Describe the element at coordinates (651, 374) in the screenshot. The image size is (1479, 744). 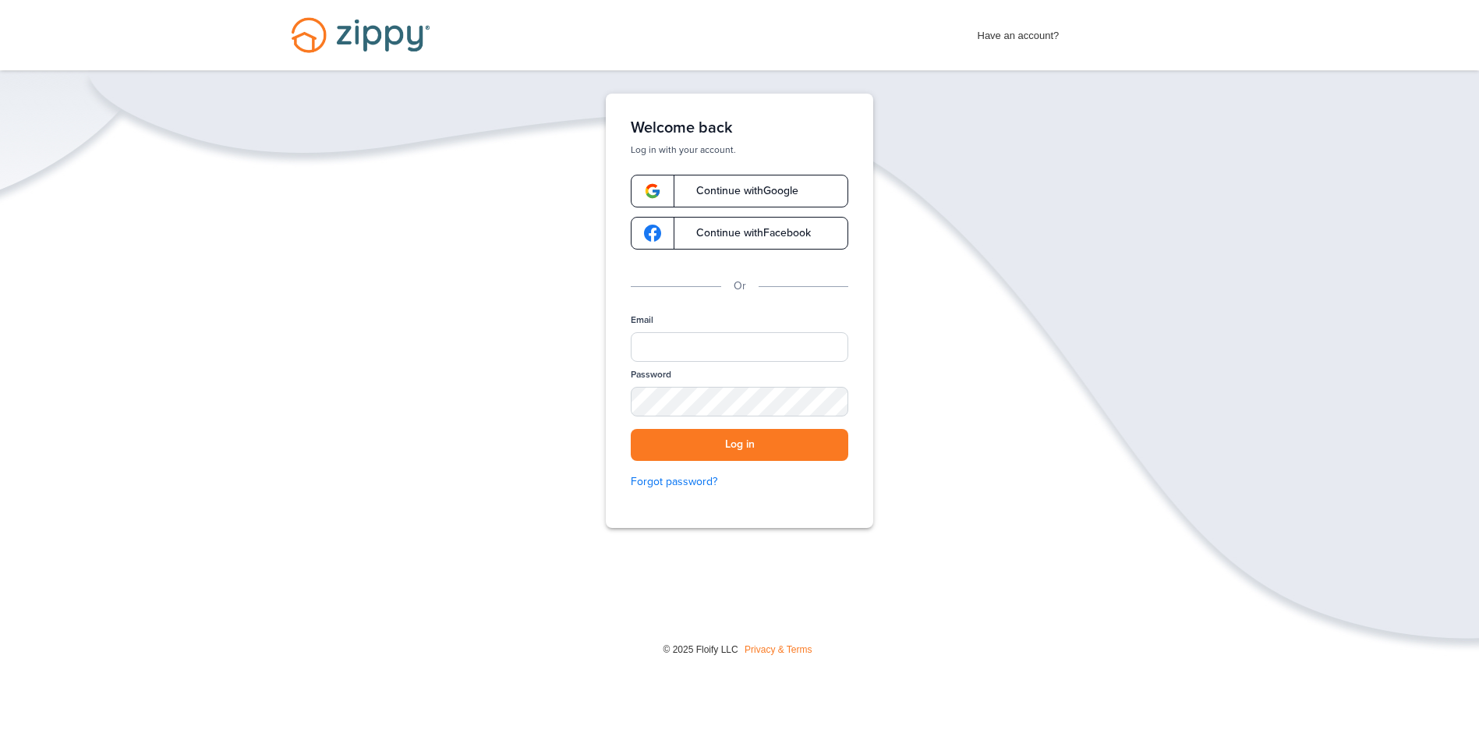
I see `label: Password` at that location.